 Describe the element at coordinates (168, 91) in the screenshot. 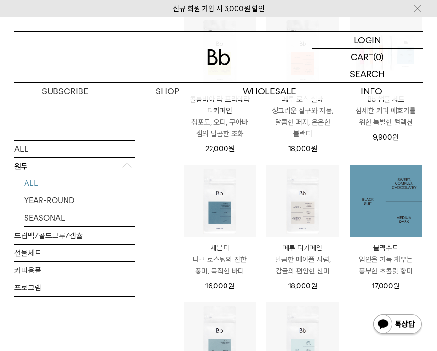

I see `p: SHOP` at that location.